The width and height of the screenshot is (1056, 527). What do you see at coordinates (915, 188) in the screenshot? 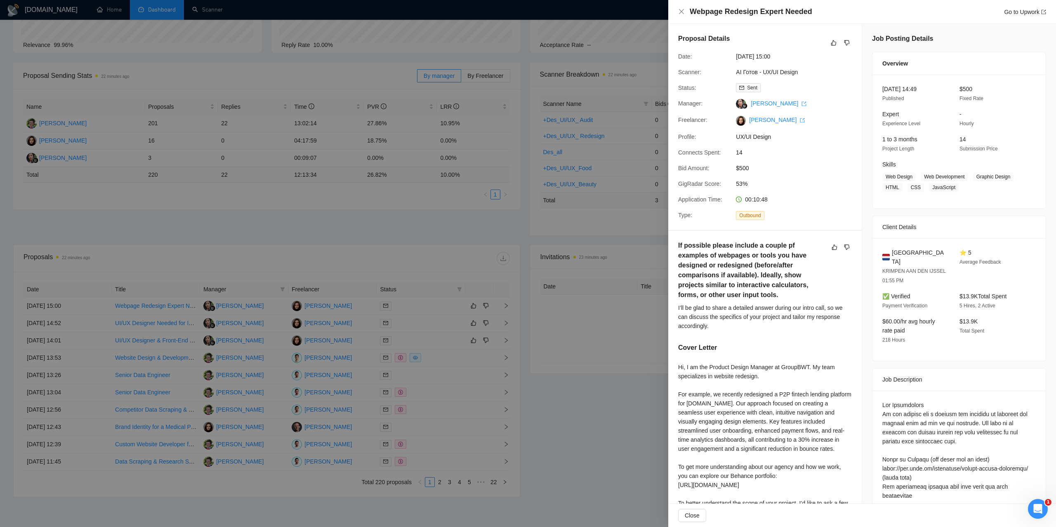
I see `span: CSS` at bounding box center [915, 188].